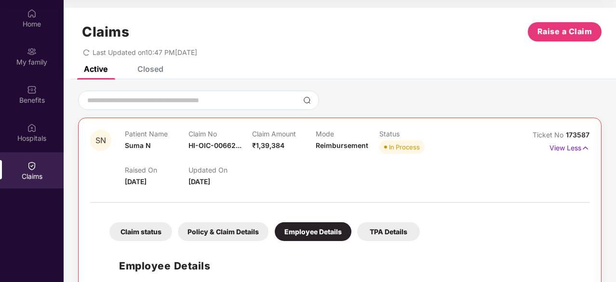 This screenshot has width=616, height=282. Describe the element at coordinates (411, 133) in the screenshot. I see `p: Status` at that location.